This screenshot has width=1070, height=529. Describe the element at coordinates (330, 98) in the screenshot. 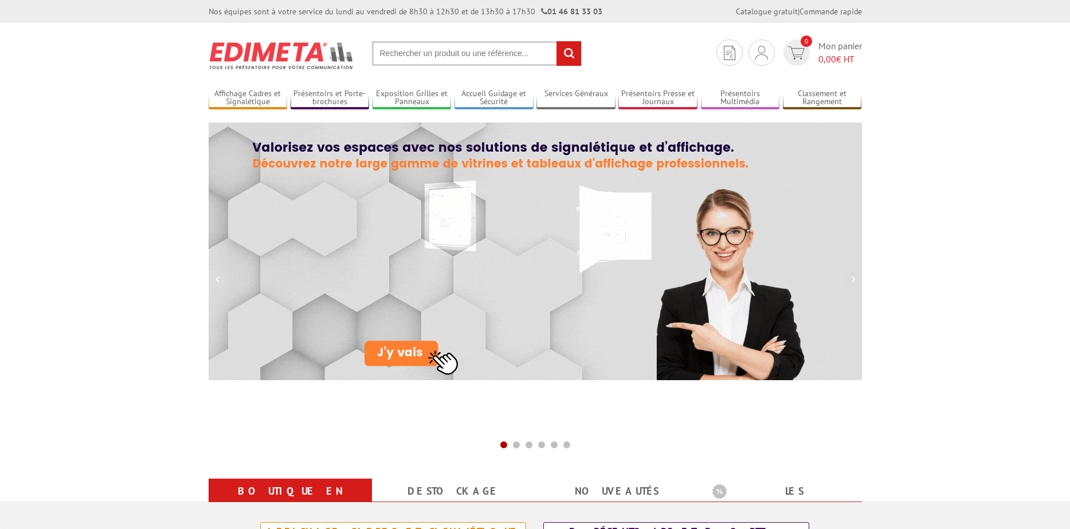

I see `a: Présentoirs et Porte-brochures` at that location.